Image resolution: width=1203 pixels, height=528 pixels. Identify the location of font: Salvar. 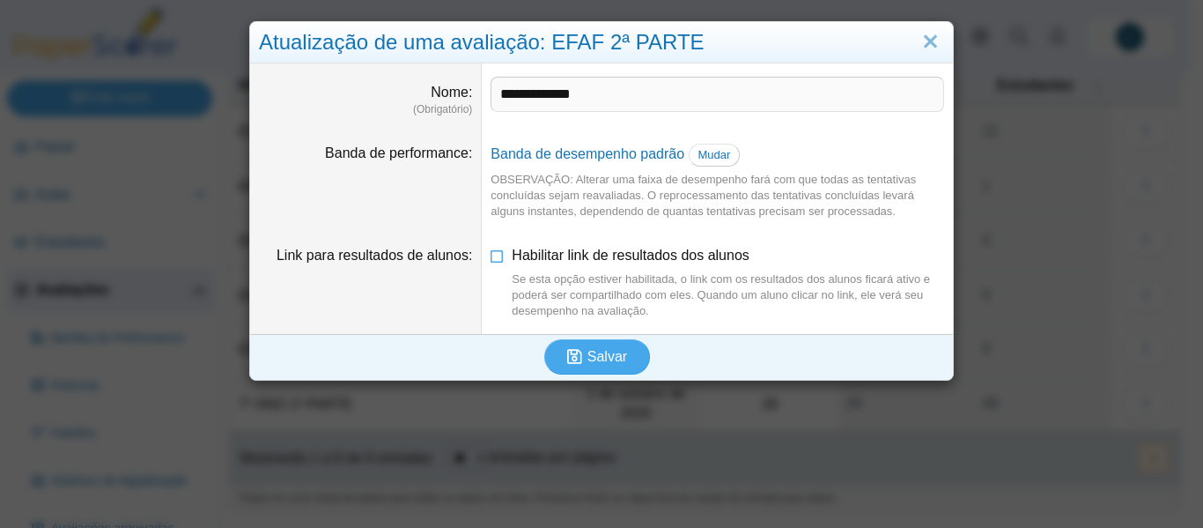
(607, 356).